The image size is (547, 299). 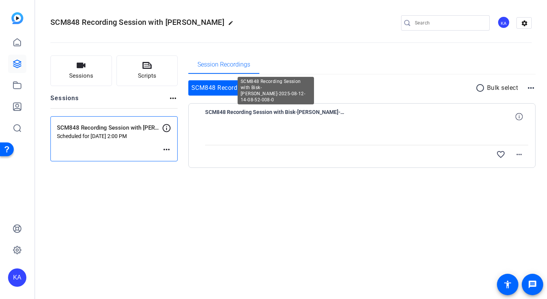 What do you see at coordinates (501, 154) in the screenshot?
I see `mat-icon: favorite_border` at bounding box center [501, 154].